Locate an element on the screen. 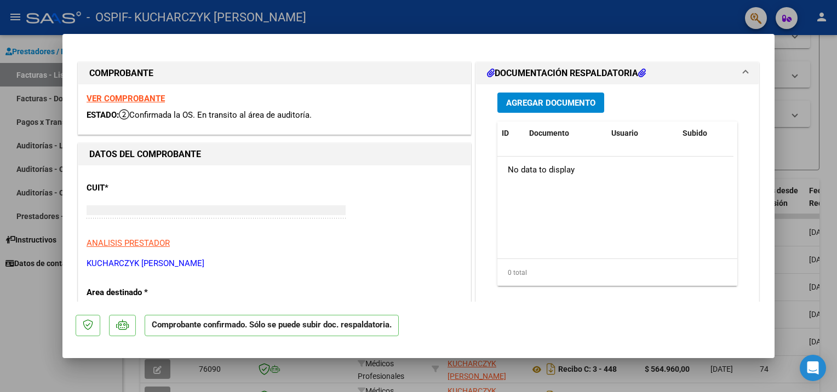 This screenshot has width=837, height=392. div: Open Intercom Messenger is located at coordinates (812, 368).